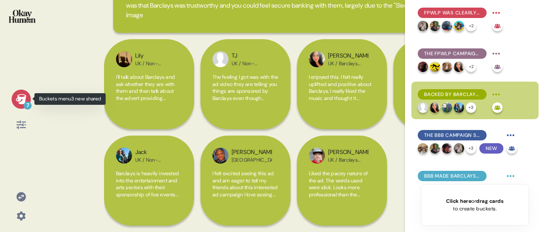 Image resolution: width=545 pixels, height=232 pixels. I want to click on span: BBB made Barclays seem trustworthy, caring, plugged in, and modern., so click(453, 176).